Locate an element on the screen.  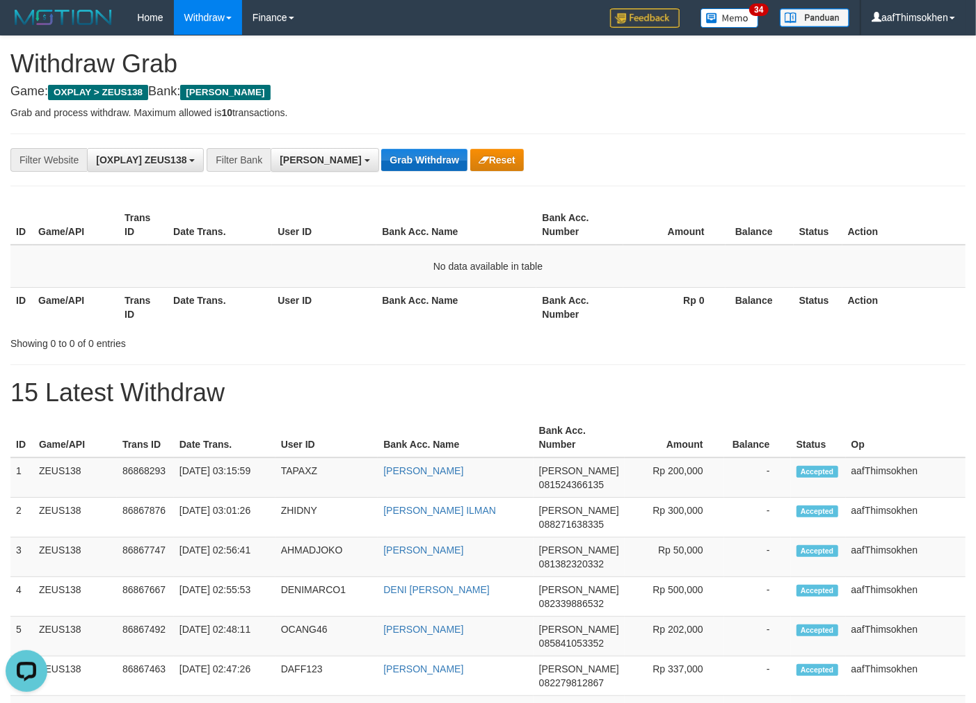
th: Amount is located at coordinates (674, 225).